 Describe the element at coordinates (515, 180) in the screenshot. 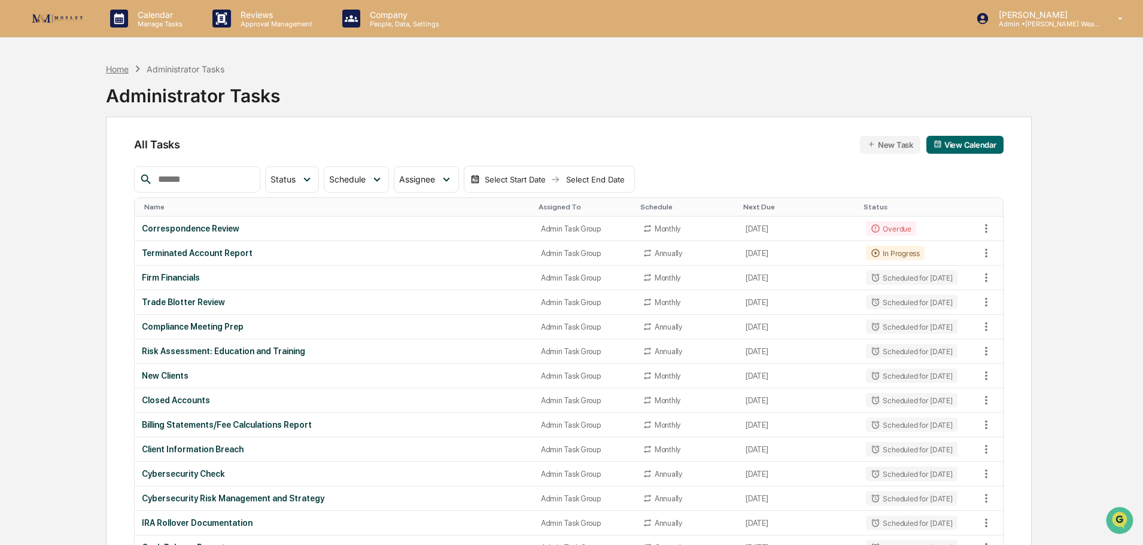

I see `div: Select Start Date` at that location.